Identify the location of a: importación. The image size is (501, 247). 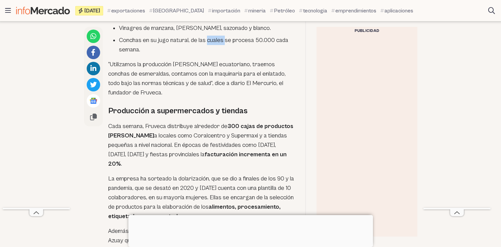
(224, 11).